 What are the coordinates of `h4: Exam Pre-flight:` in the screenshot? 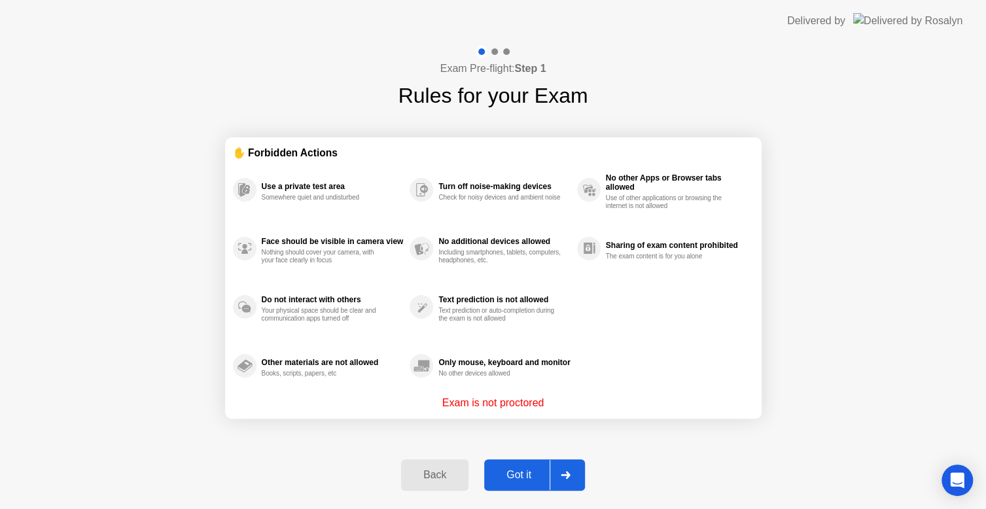 It's located at (493, 69).